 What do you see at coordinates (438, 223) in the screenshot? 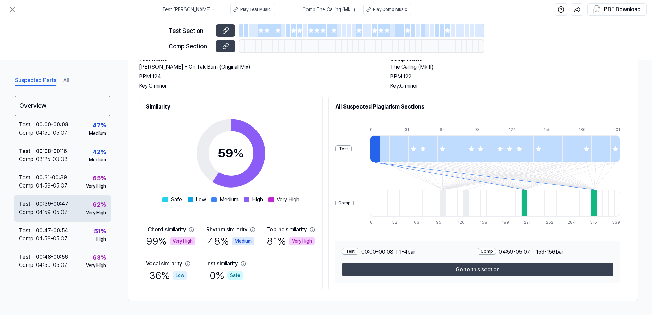
I see `div: 95` at bounding box center [438, 223].